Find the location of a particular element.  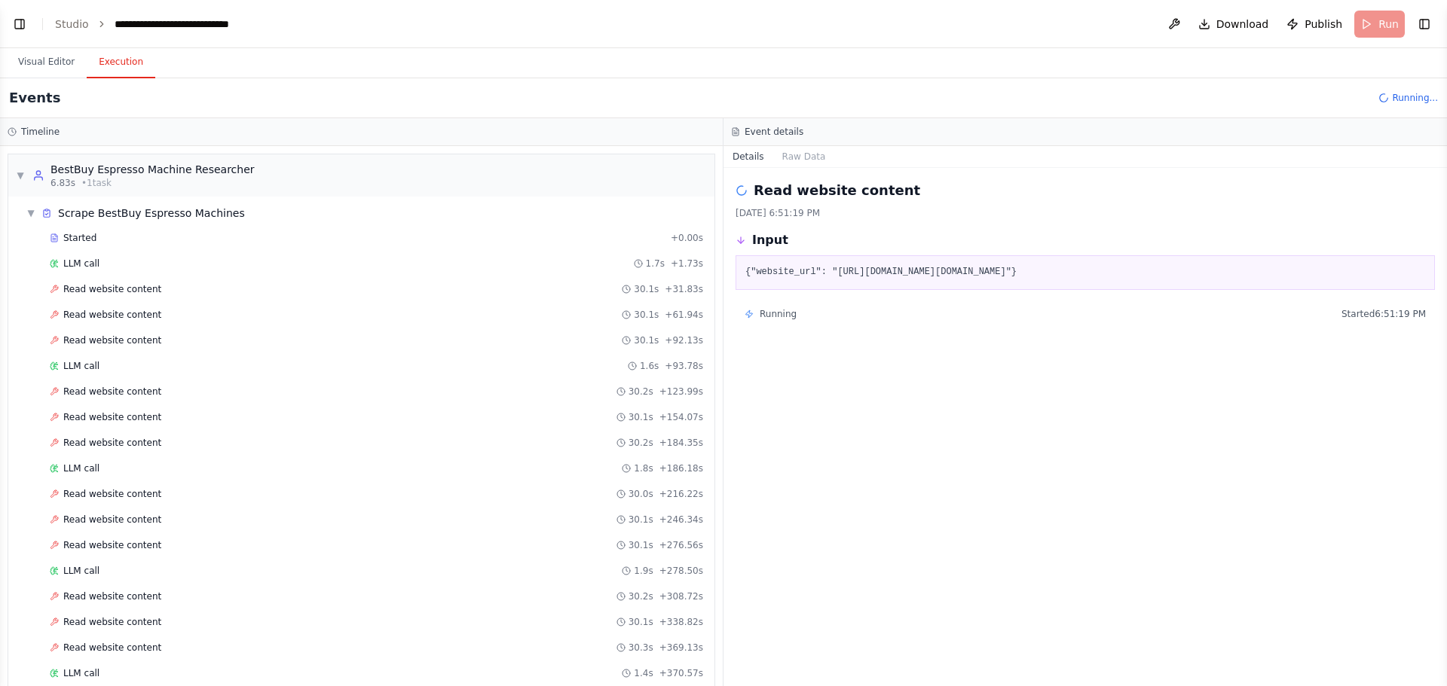

span: + 370.57s is located at coordinates (681, 674).